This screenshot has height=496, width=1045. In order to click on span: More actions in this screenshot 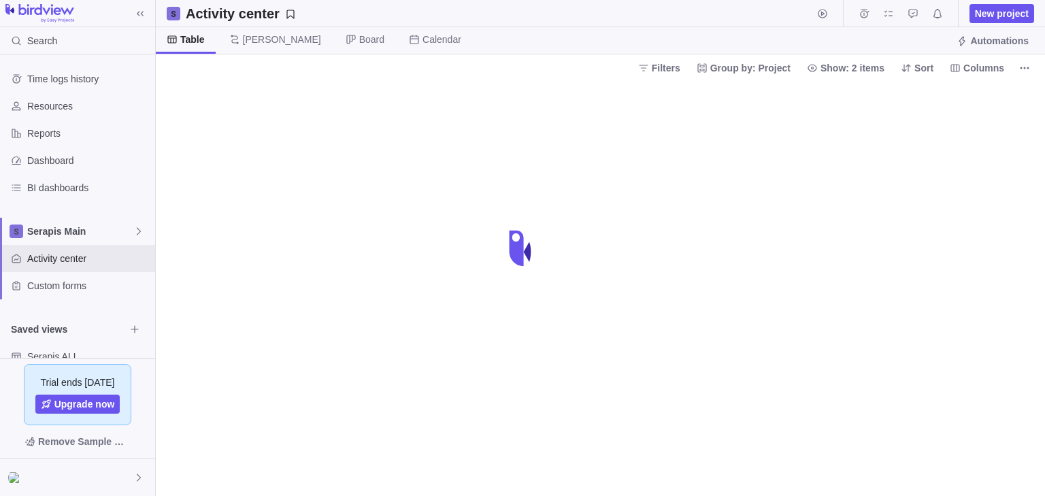, I will do `click(1025, 68)`.